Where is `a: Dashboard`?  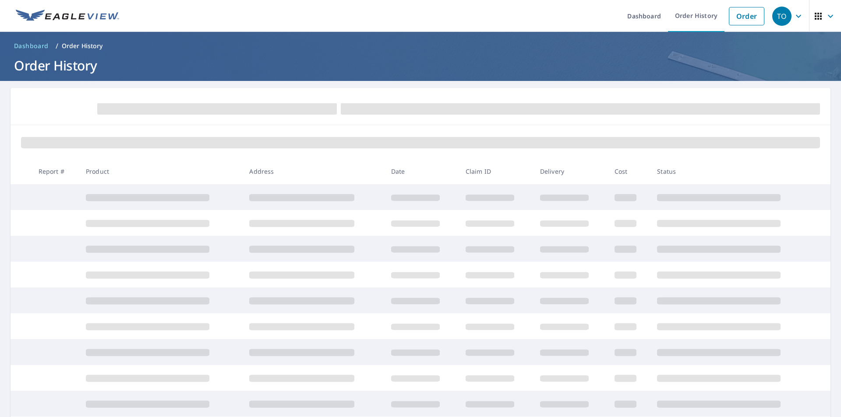
a: Dashboard is located at coordinates (31, 46).